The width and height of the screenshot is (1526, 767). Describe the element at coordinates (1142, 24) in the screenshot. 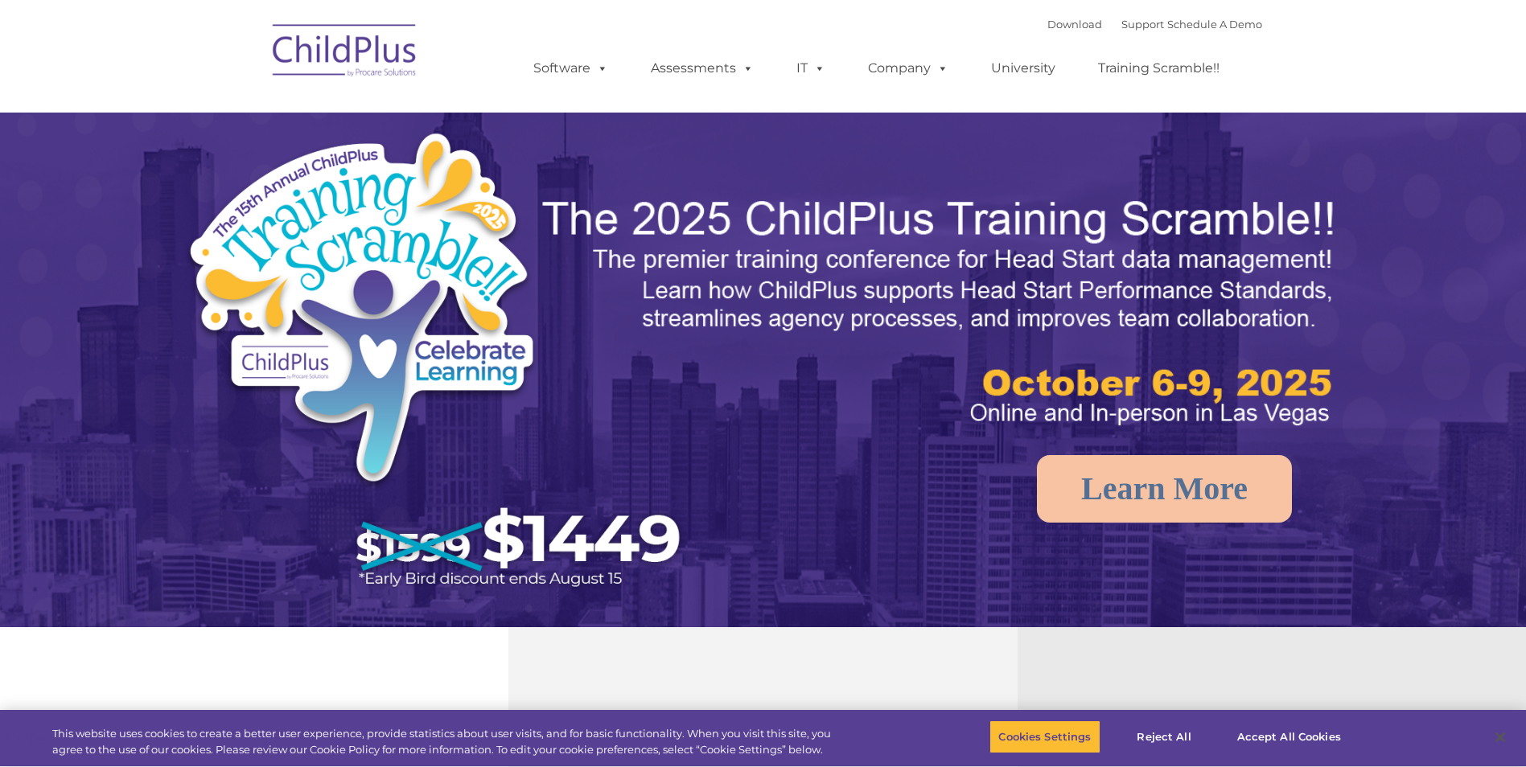

I see `a: Support` at that location.